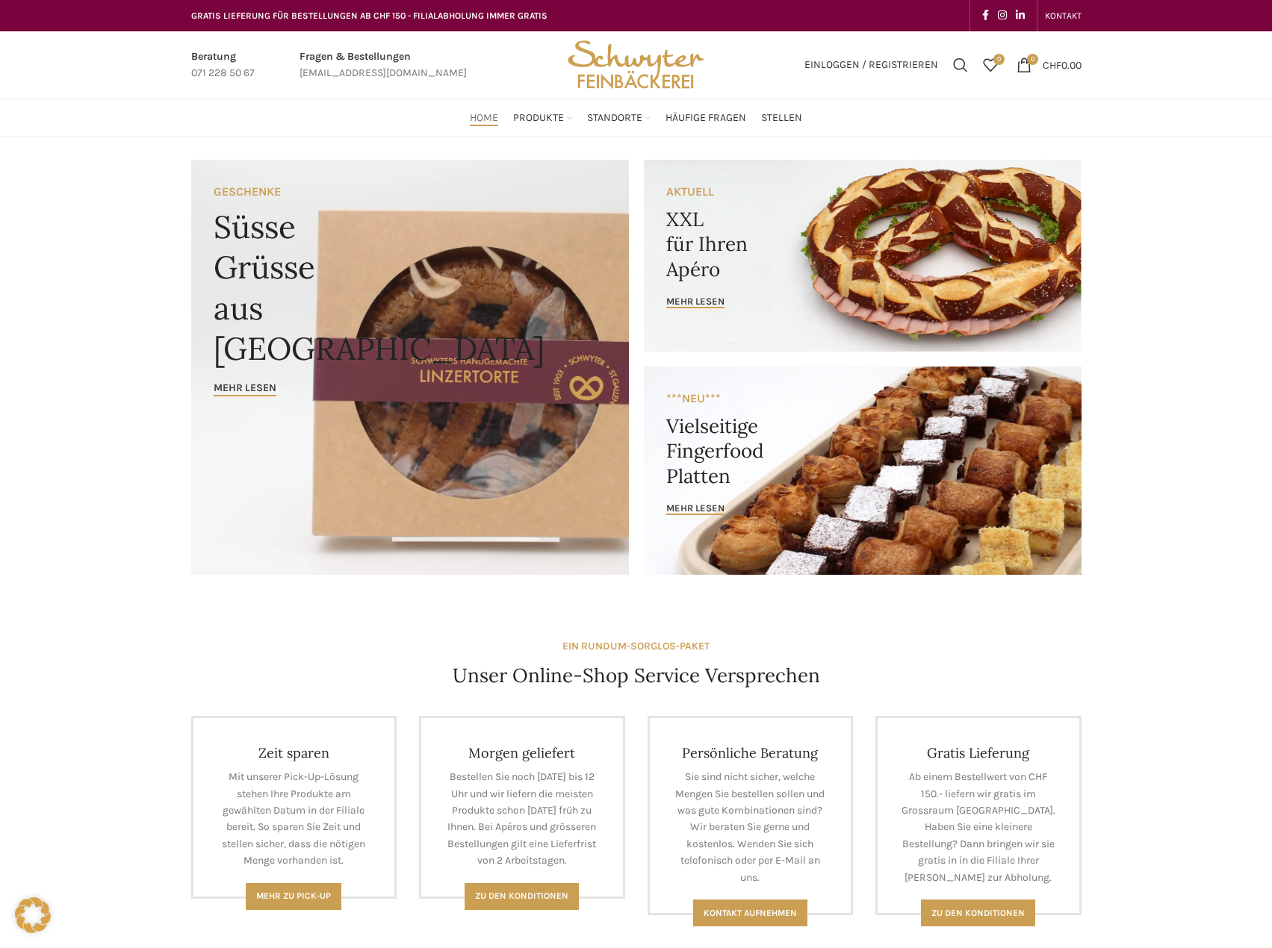 The height and width of the screenshot is (948, 1272). What do you see at coordinates (750, 753) in the screenshot?
I see `h4: Persönliche Beratung` at bounding box center [750, 753].